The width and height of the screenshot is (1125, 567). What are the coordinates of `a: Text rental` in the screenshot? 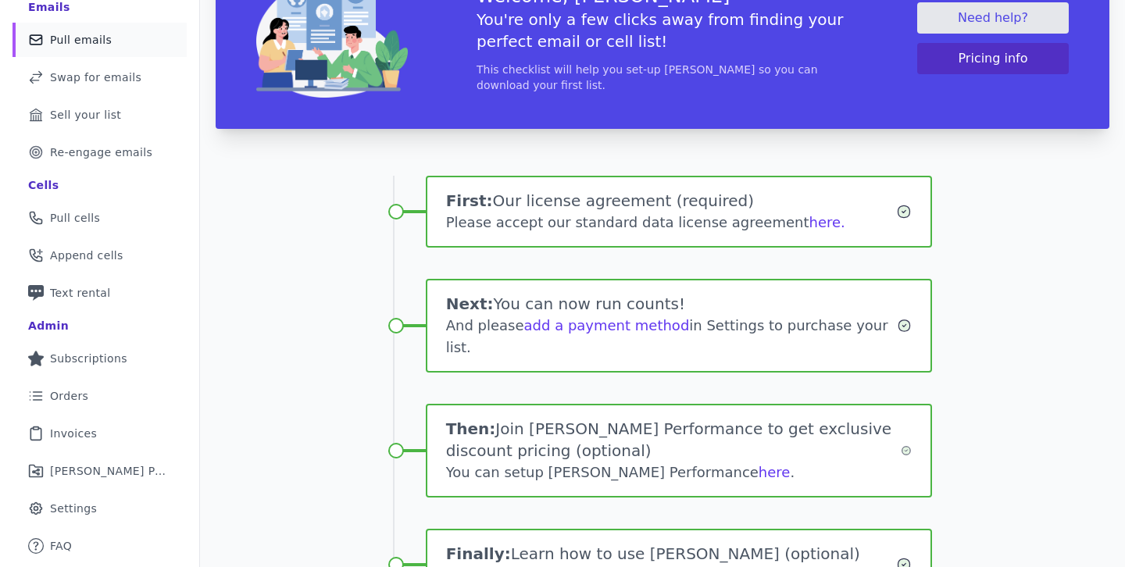 It's located at (99, 293).